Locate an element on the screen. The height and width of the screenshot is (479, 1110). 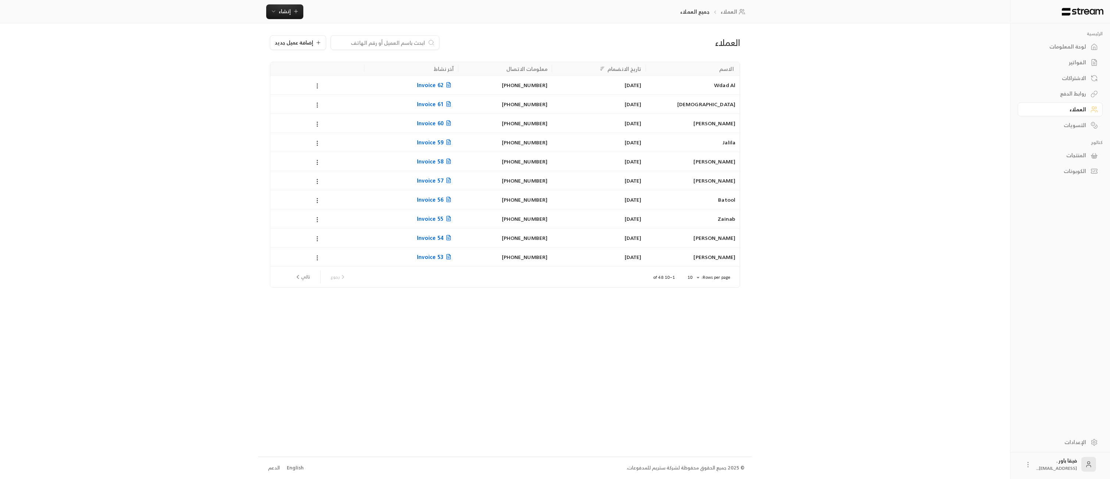
span: إضافة عميل جديد is located at coordinates (294, 43).